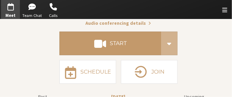 The image size is (232, 97). What do you see at coordinates (111, 43) in the screenshot?
I see `button: Start` at bounding box center [111, 43].